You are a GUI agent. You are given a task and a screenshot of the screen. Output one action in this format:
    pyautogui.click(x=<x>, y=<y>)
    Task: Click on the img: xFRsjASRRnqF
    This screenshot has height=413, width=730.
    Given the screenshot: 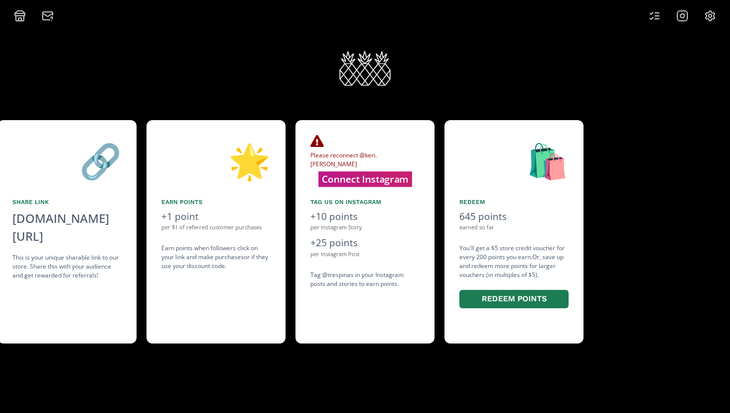 What is the action you would take?
    pyautogui.click(x=365, y=68)
    